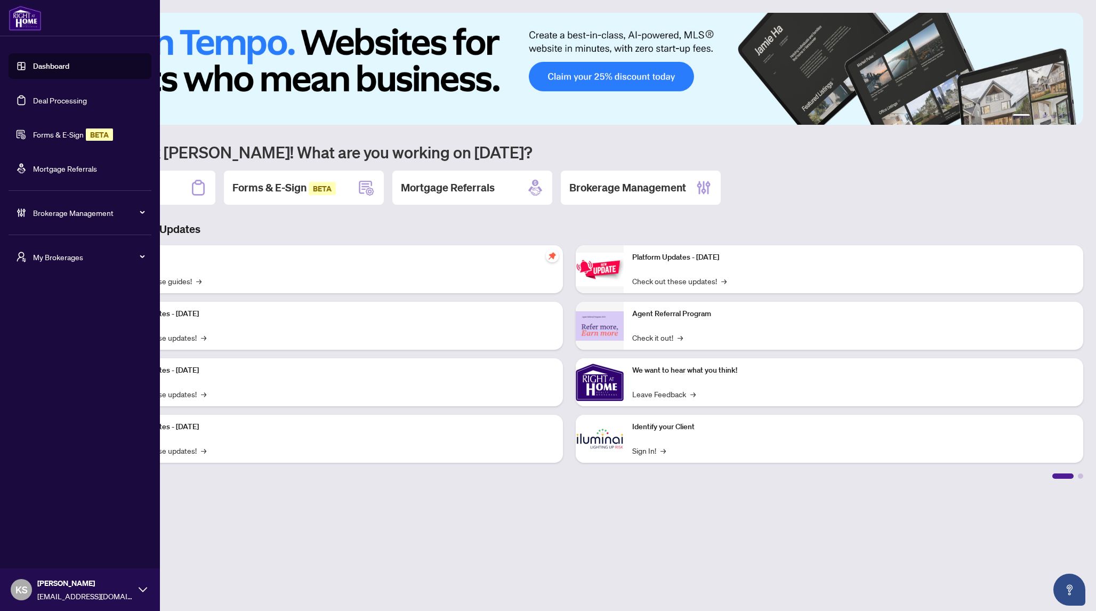 The width and height of the screenshot is (1096, 611). Describe the element at coordinates (599, 382) in the screenshot. I see `img: We want to hear what you think!` at that location.